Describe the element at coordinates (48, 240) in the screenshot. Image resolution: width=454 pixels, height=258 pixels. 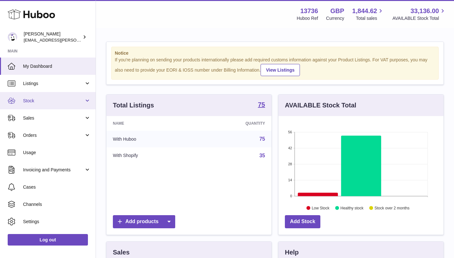
I see `a: Log out` at that location.